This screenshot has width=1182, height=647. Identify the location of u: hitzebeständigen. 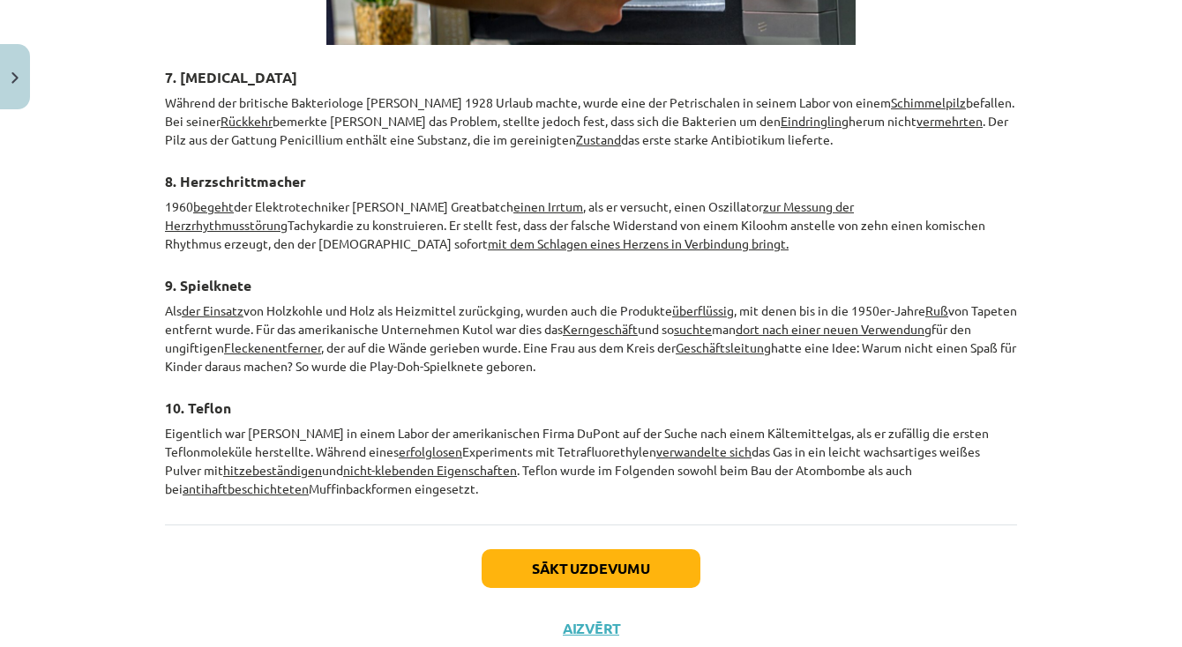
(272, 470).